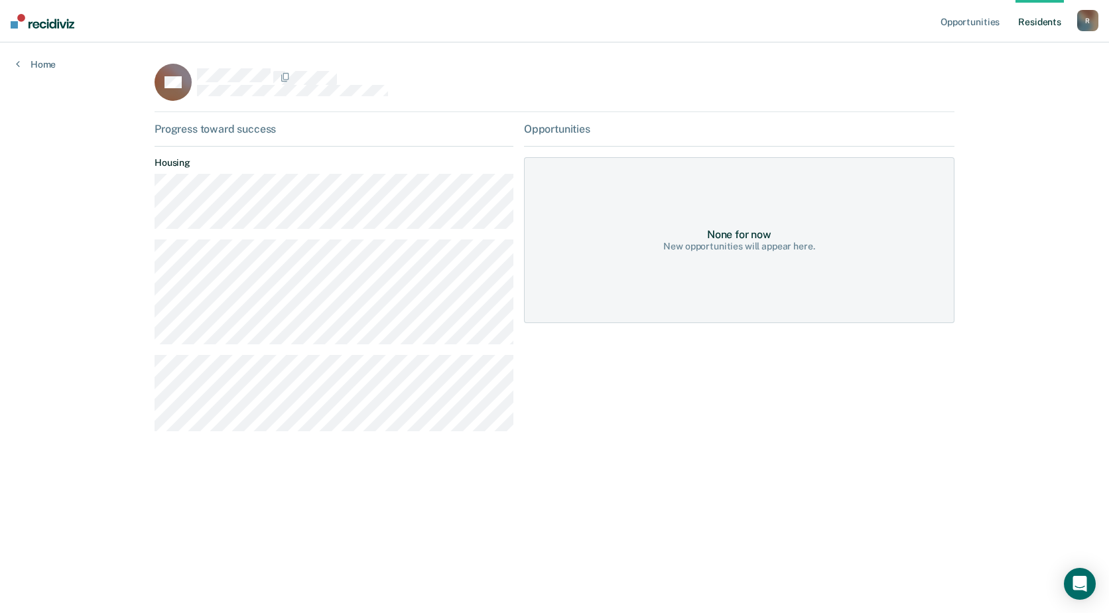 This screenshot has width=1109, height=613. I want to click on div: R, so click(1088, 21).